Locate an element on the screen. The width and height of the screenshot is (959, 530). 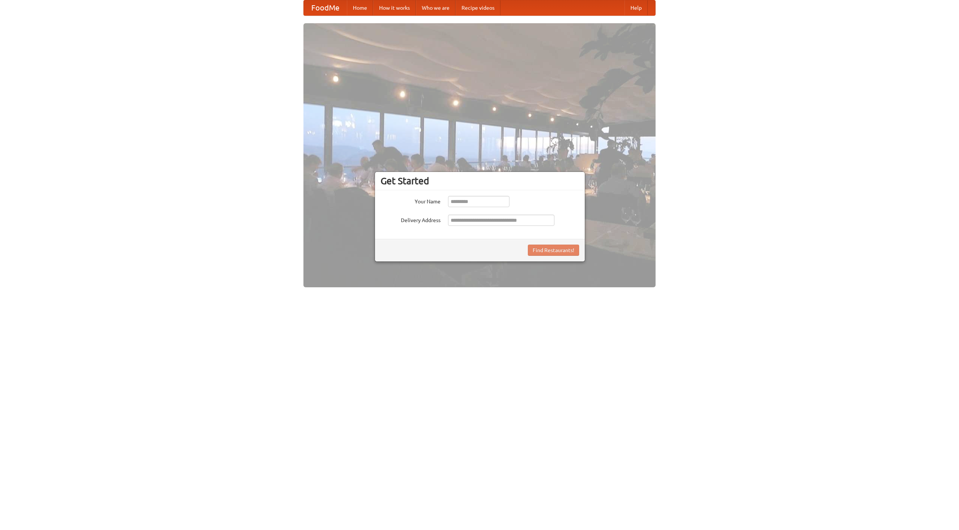
a: Recipe videos is located at coordinates (478, 8).